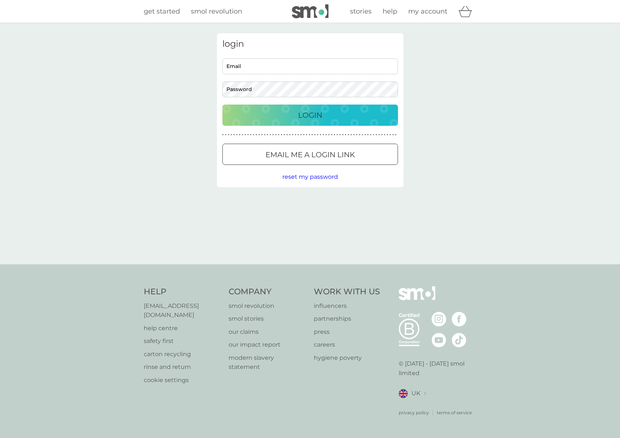 This screenshot has width=620, height=438. I want to click on p: press, so click(347, 332).